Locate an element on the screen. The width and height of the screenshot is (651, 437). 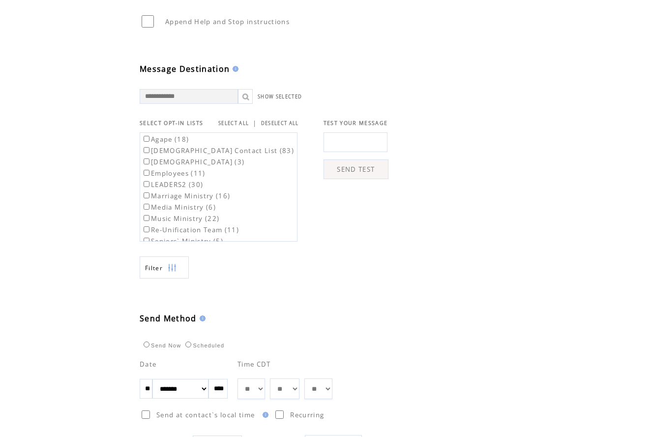
label: Media Ministry (6) is located at coordinates (179, 207).